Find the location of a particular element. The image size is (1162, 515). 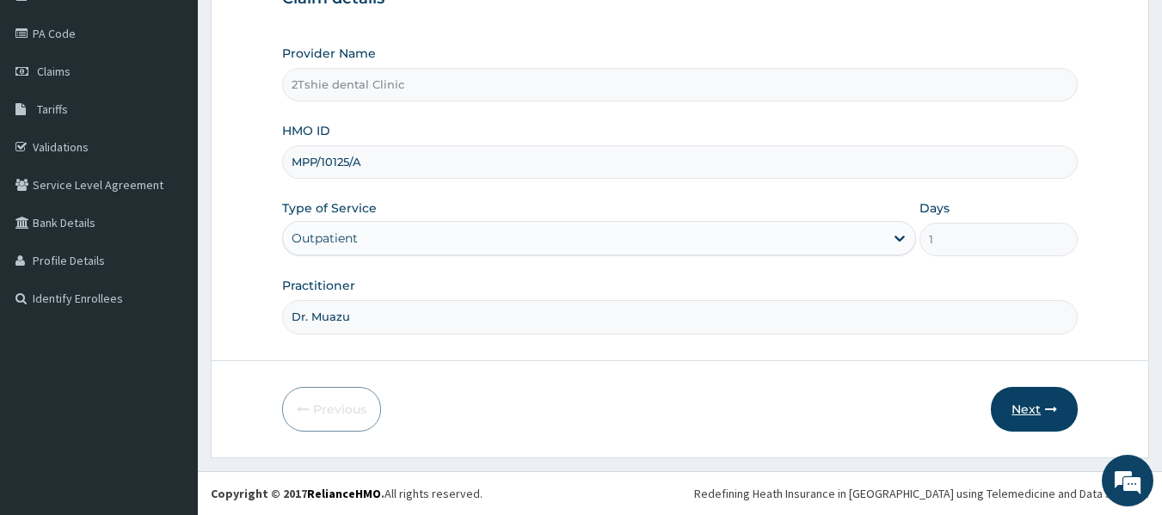

label: Practitioner is located at coordinates (318, 286).